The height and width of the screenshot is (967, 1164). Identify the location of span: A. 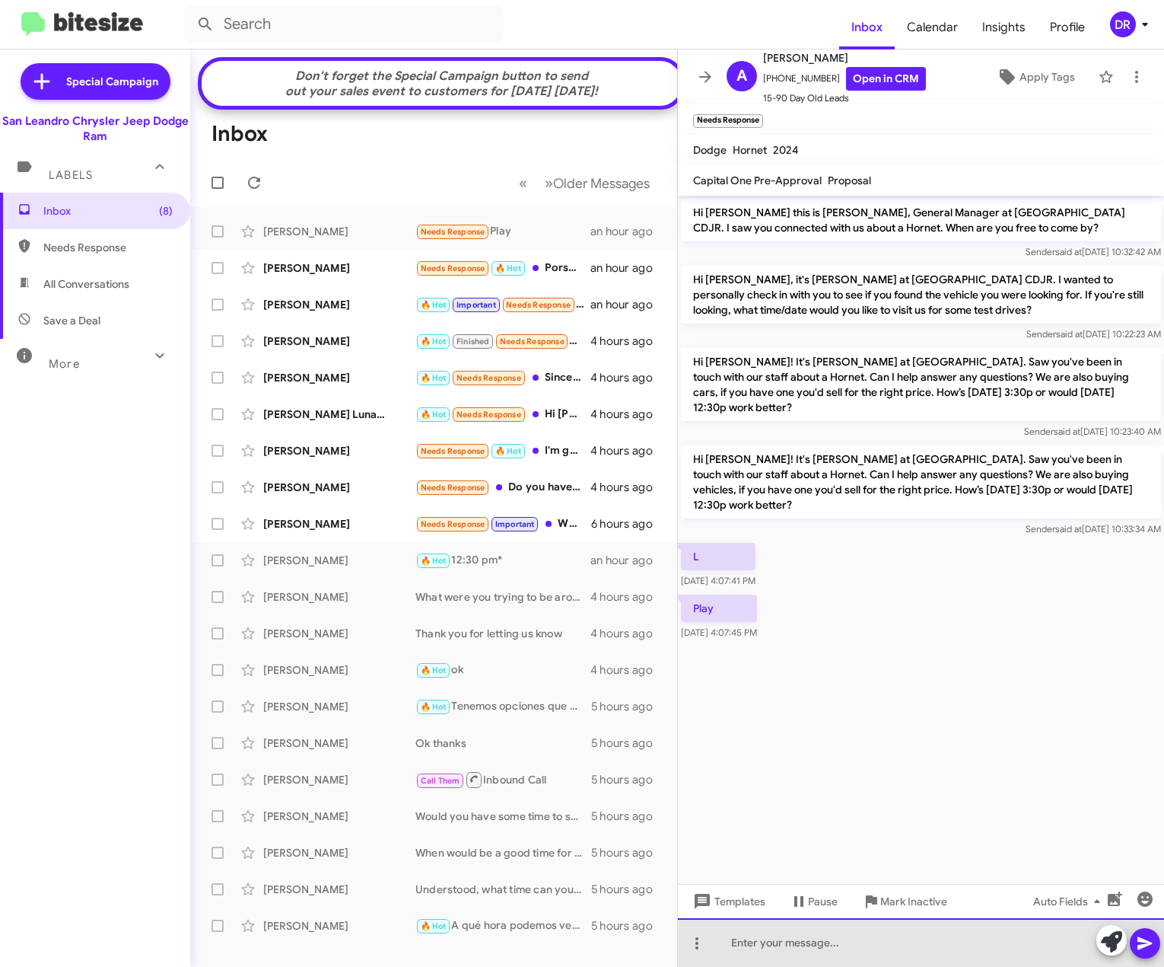
(742, 76).